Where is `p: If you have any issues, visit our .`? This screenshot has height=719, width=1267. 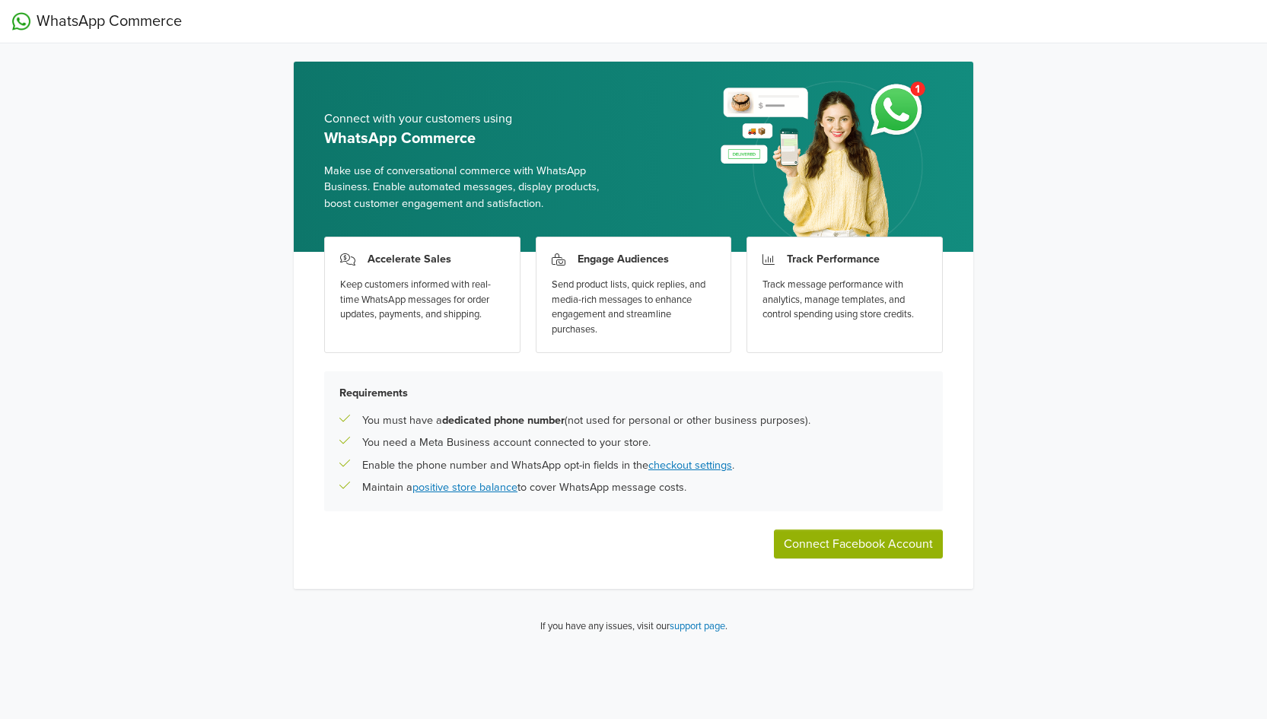
p: If you have any issues, visit our . is located at coordinates (634, 627).